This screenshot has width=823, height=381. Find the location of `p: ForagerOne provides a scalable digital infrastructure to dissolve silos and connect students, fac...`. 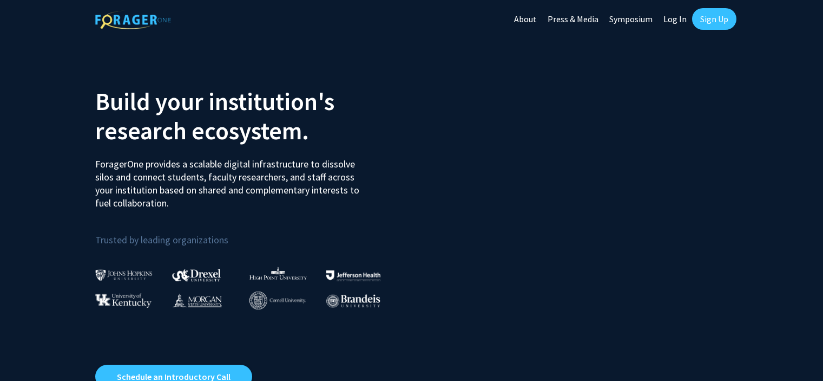

p: ForagerOne provides a scalable digital infrastructure to dissolve silos and connect students, fac... is located at coordinates (231, 179).